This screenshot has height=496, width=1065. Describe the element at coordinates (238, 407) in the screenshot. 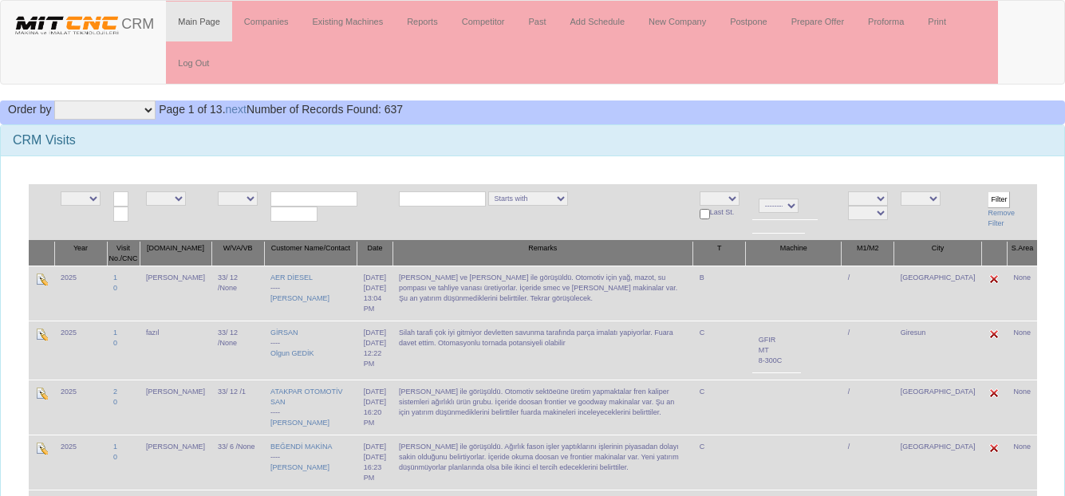

I see `td: 33/ 12 /1` at that location.